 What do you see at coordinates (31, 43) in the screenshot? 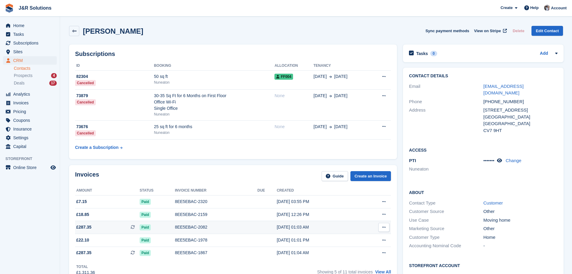
I see `span: Subscriptions` at bounding box center [31, 43].